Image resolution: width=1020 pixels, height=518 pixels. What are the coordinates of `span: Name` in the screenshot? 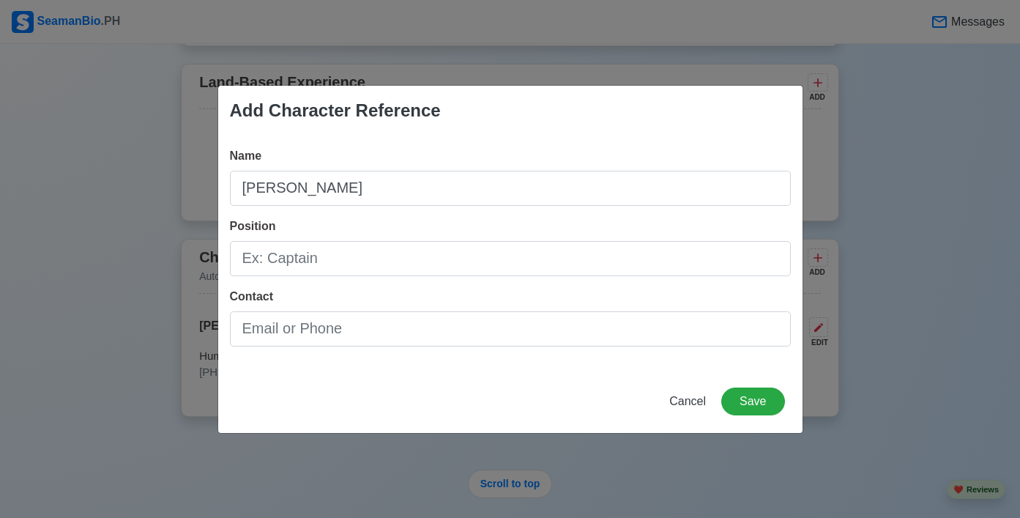 It's located at (246, 155).